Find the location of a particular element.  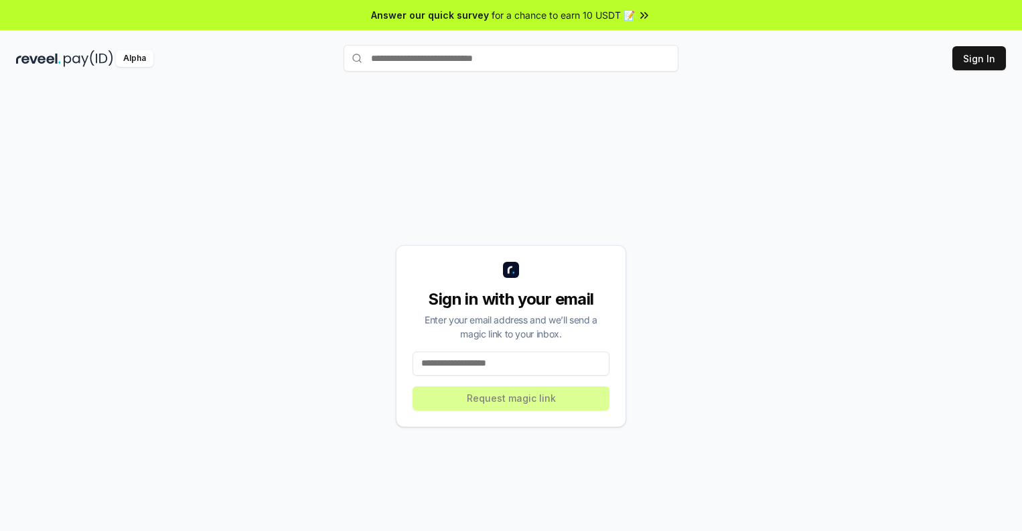

img: pay_id is located at coordinates (88, 58).